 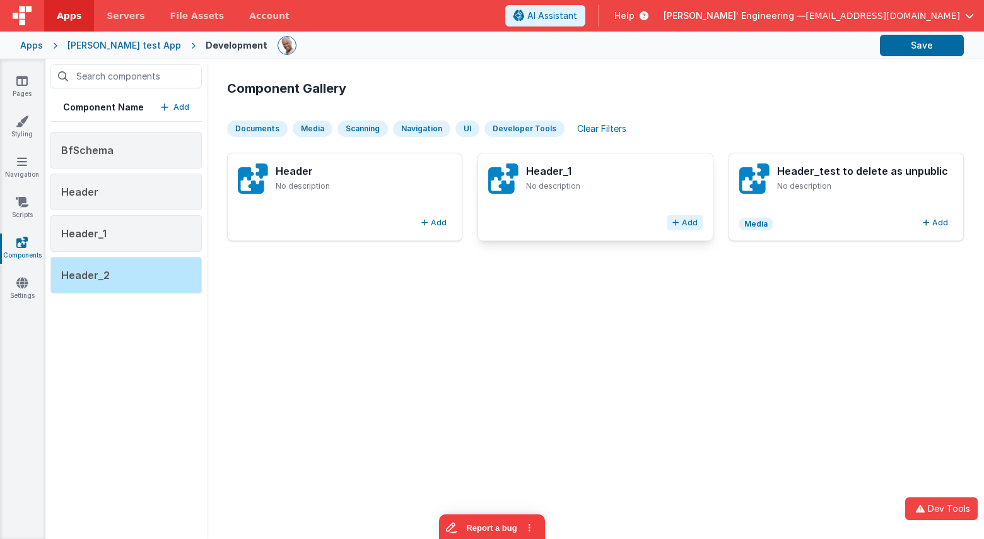 I want to click on span: Apps, so click(x=69, y=16).